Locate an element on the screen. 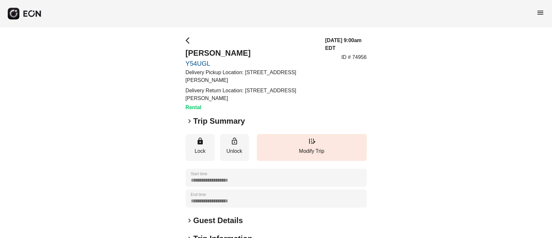 Image resolution: width=552 pixels, height=238 pixels. p: Unlock is located at coordinates (234, 151).